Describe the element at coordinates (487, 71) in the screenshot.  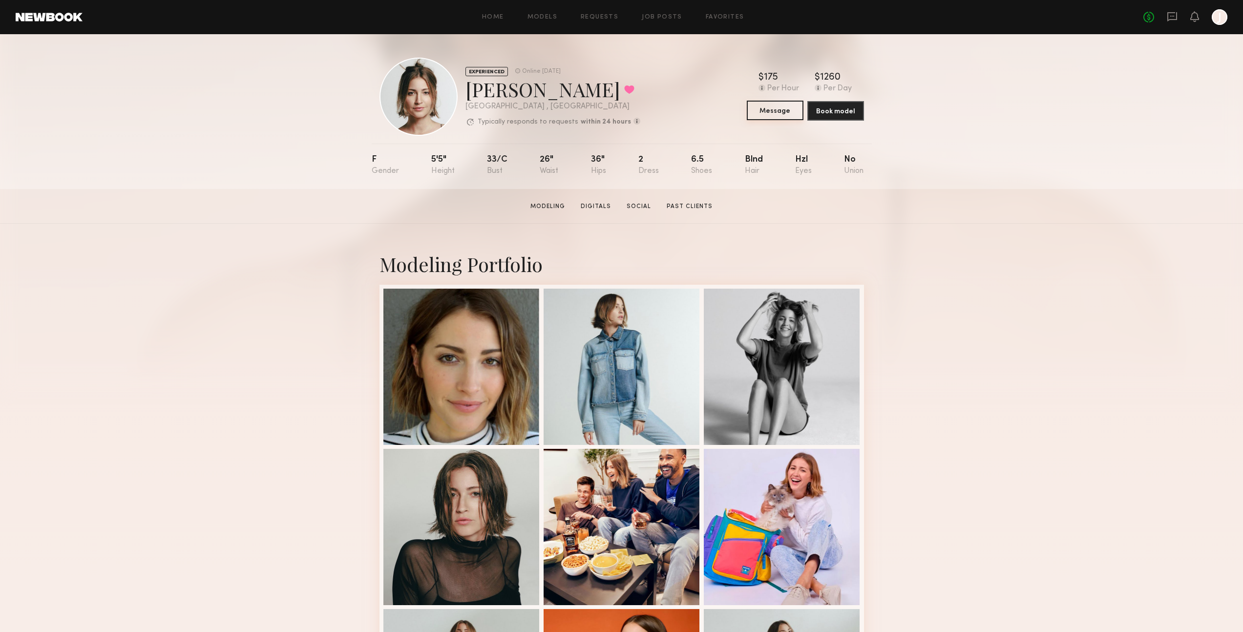
I see `div: EXPERIENCED` at that location.